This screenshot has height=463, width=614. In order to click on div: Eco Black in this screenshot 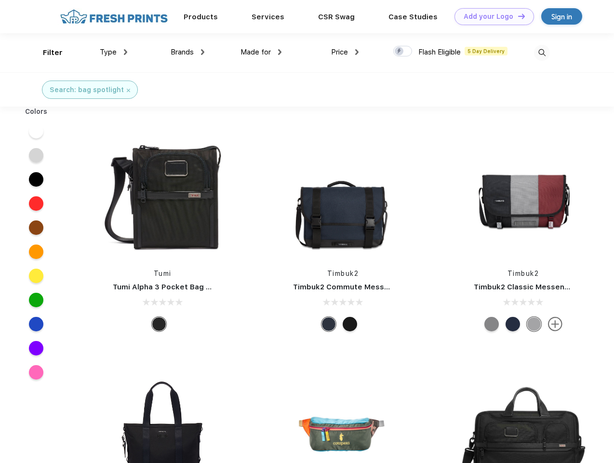, I will do `click(350, 324)`.